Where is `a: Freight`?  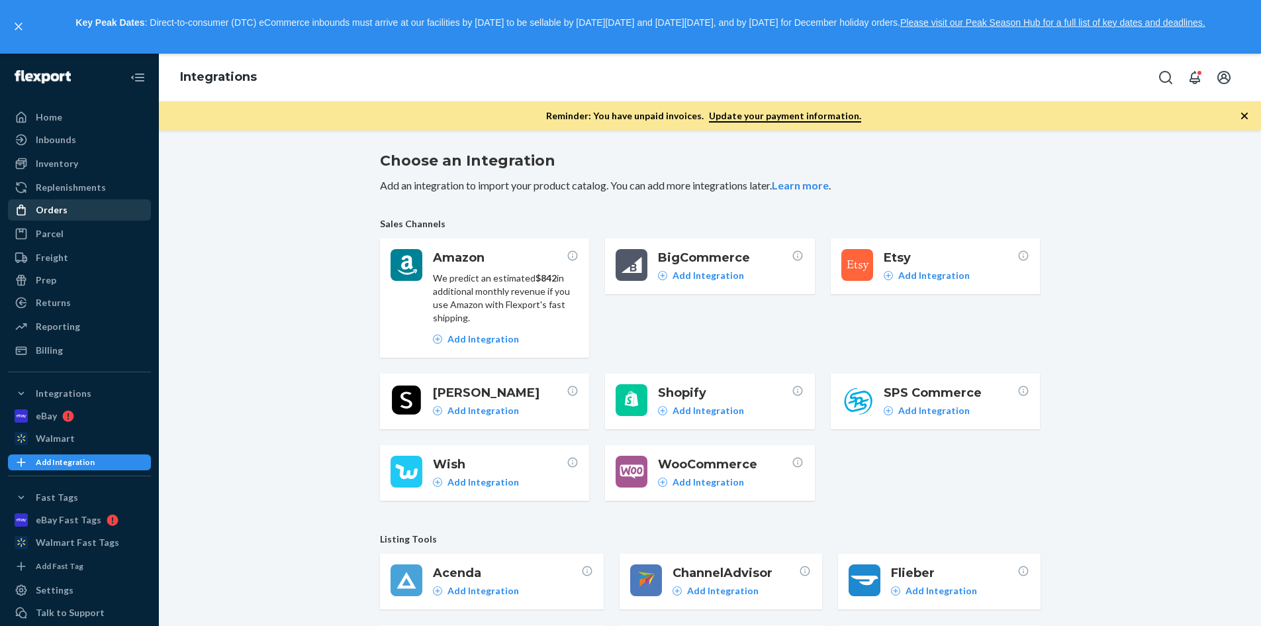
a: Freight is located at coordinates (79, 258).